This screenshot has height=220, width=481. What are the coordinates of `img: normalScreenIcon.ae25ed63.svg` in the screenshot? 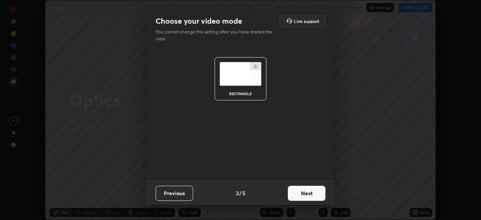 It's located at (241, 74).